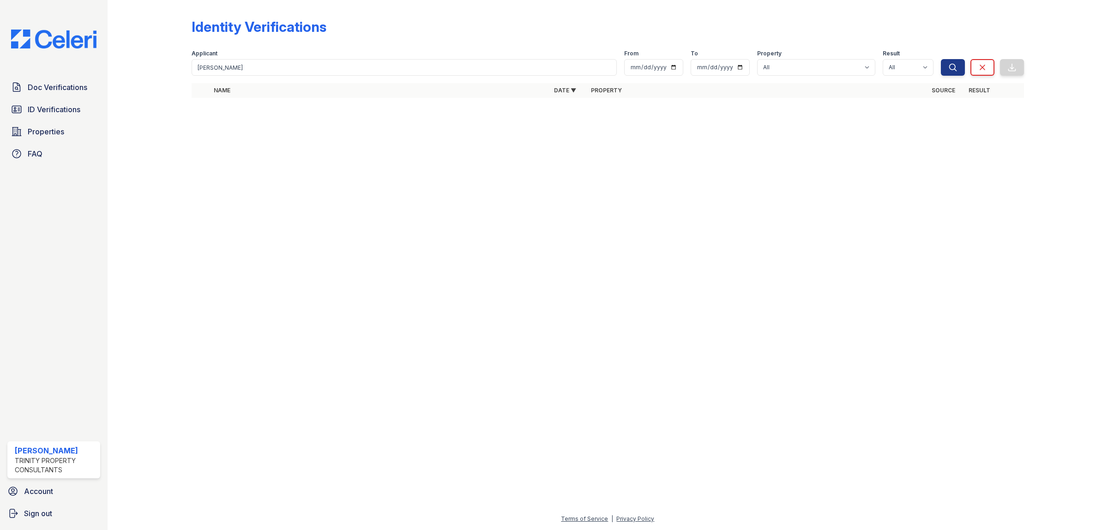 This screenshot has width=1108, height=530. What do you see at coordinates (891, 54) in the screenshot?
I see `label: Result` at bounding box center [891, 54].